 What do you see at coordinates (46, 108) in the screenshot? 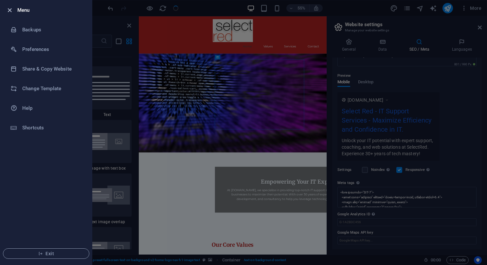
I see `a: Help` at bounding box center [46, 108].